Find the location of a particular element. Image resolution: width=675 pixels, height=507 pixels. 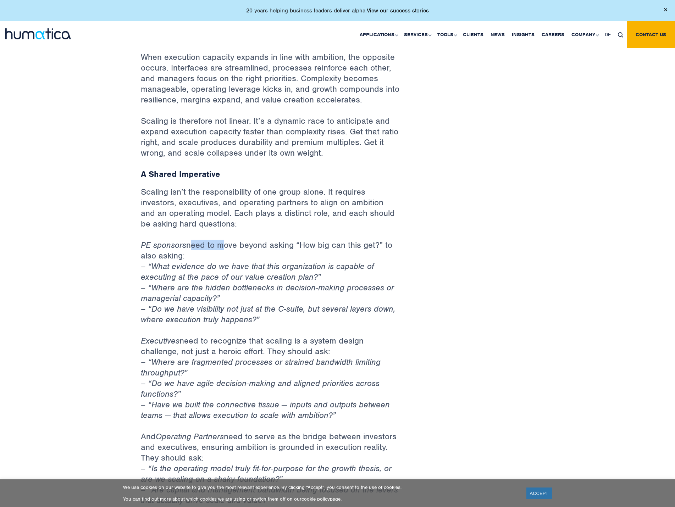

input: I agree to Humatica'sData Protection Policyand that Humatica may use my data to contact e via ema... is located at coordinates (4, 49).